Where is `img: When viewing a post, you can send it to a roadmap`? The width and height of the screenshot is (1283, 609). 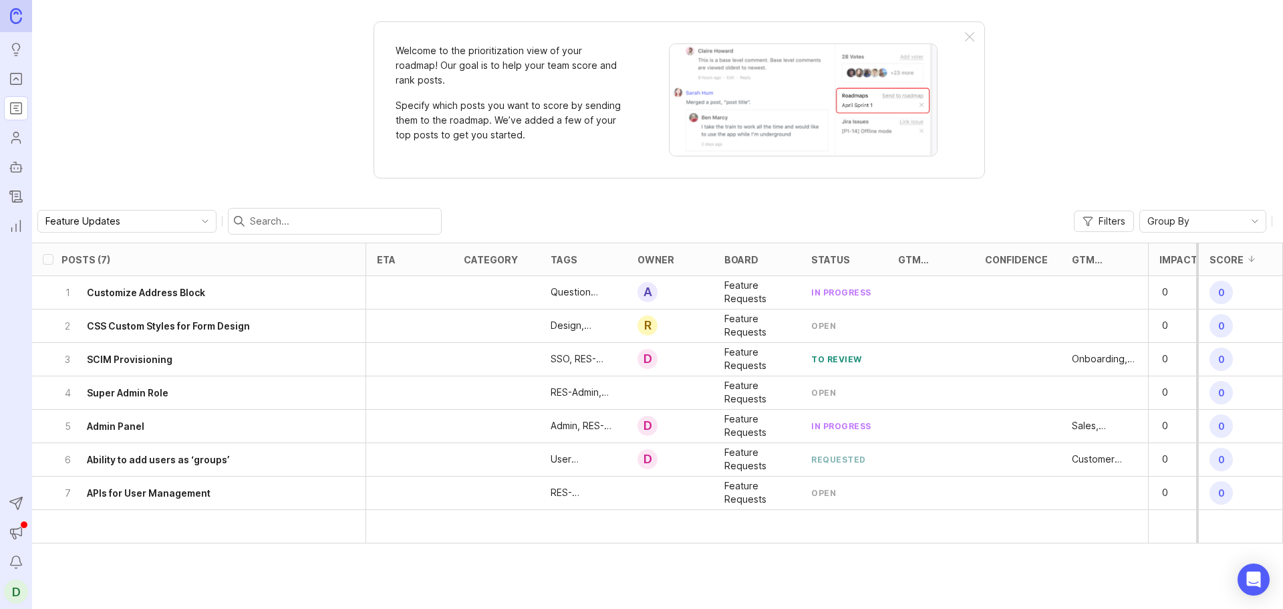
img: When viewing a post, you can send it to a roadmap is located at coordinates (803, 100).